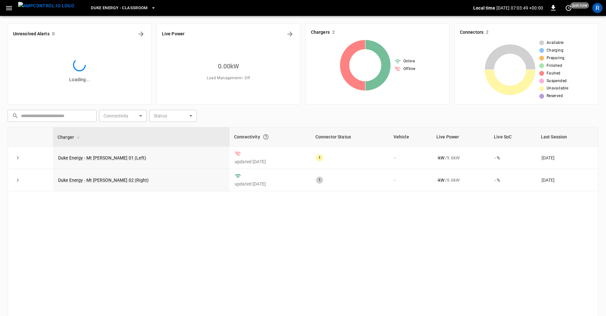 Image resolution: width=606 pixels, height=316 pixels. I want to click on span: Reserved, so click(555, 96).